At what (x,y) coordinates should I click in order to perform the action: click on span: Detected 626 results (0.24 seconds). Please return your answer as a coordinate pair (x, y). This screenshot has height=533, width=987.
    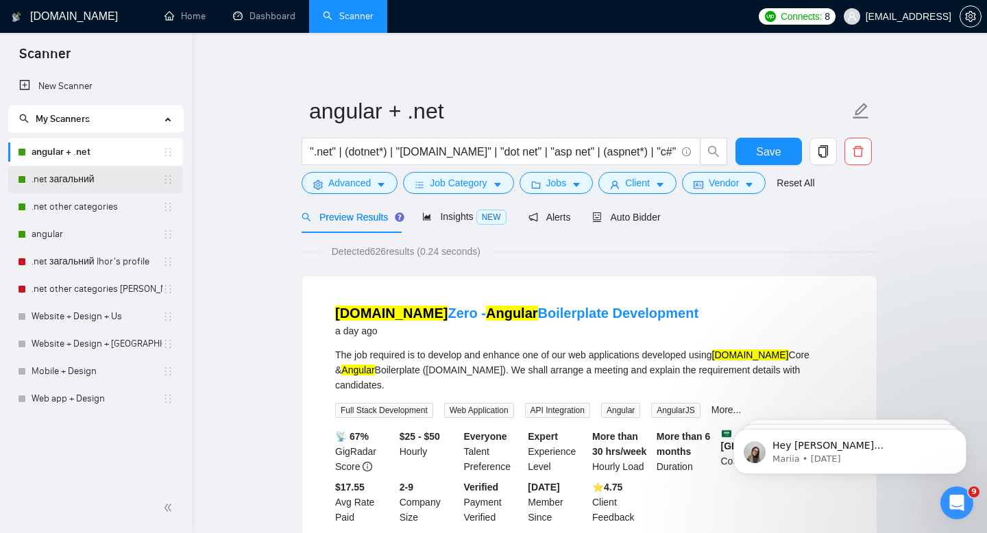
    Looking at the image, I should click on (406, 252).